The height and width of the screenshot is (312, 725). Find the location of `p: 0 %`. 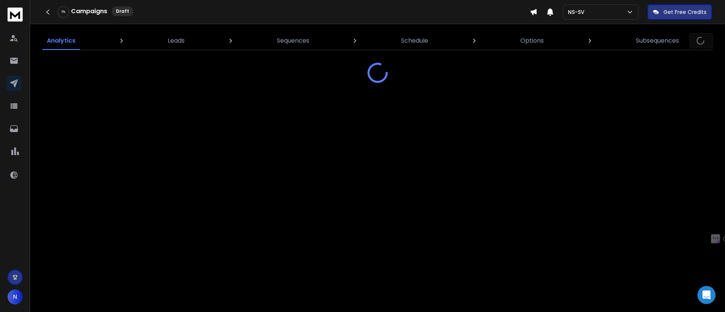

p: 0 % is located at coordinates (63, 12).